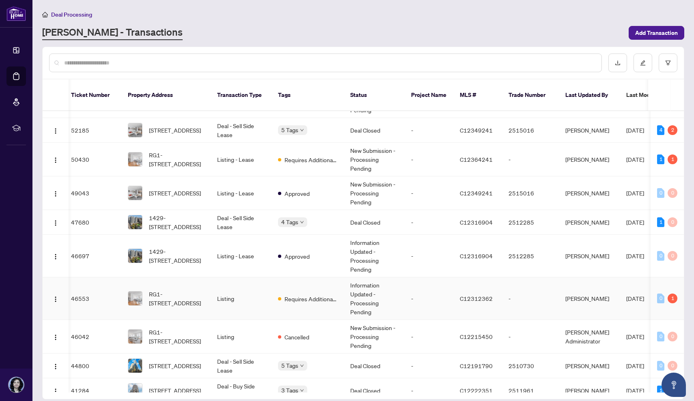  Describe the element at coordinates (16, 385) in the screenshot. I see `img: Profile Icon` at that location.